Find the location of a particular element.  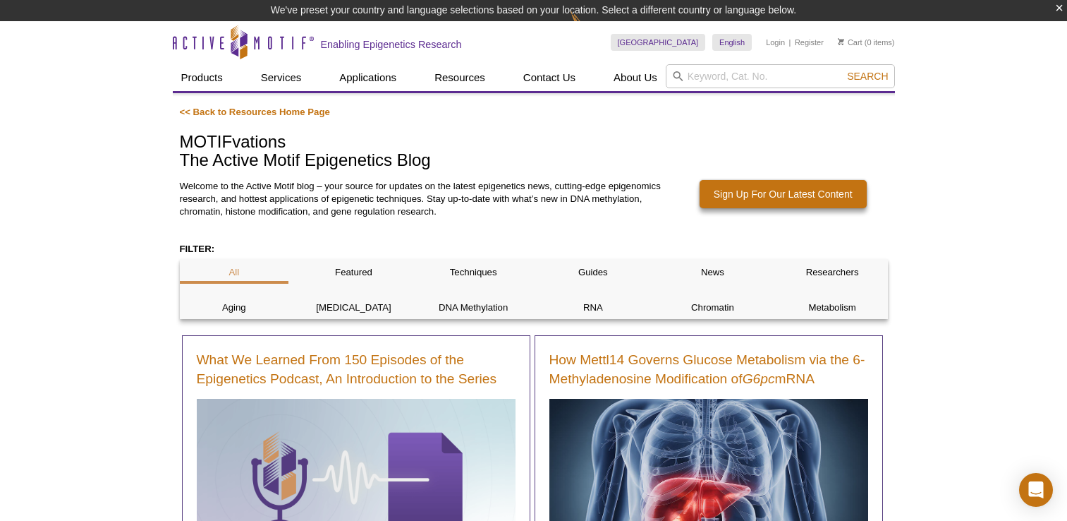

a: How Mettl14 Governs Glucose Metabolism via the 6-Methyladenosine Modification ofG6pcmRNA is located at coordinates (709, 369).